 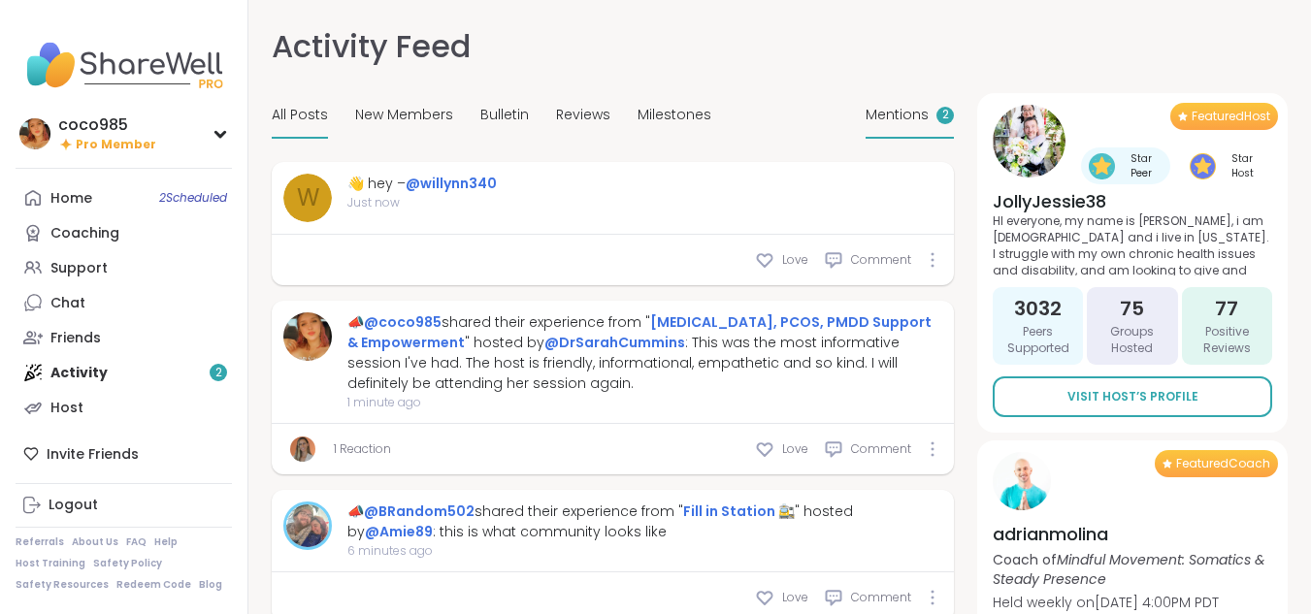 What do you see at coordinates (419, 511) in the screenshot?
I see `a: @BRandom502` at bounding box center [419, 511].